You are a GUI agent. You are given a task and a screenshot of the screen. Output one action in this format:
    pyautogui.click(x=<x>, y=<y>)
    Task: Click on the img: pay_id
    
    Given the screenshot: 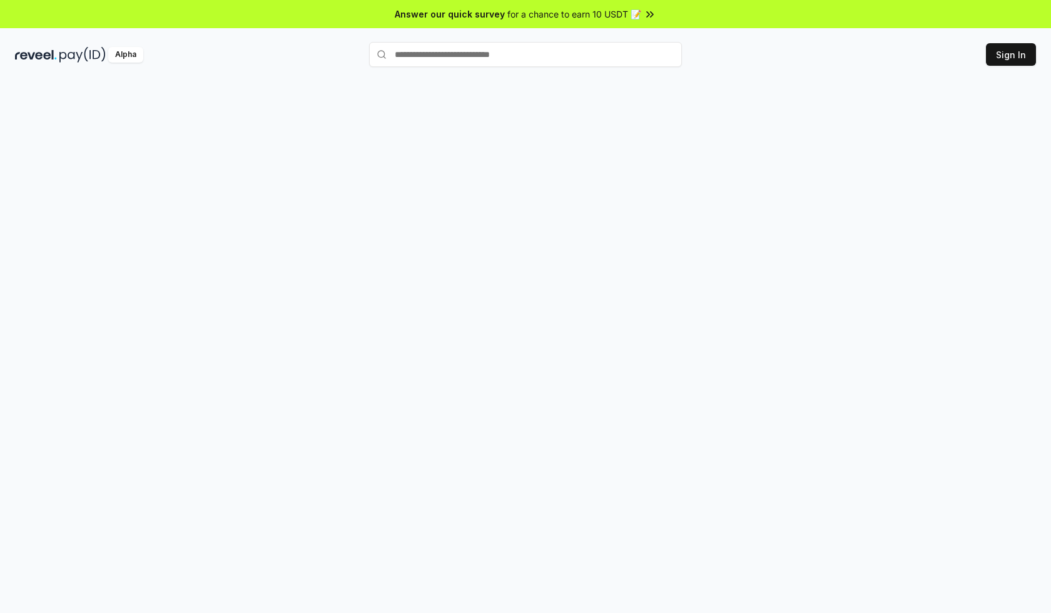 What is the action you would take?
    pyautogui.click(x=83, y=54)
    